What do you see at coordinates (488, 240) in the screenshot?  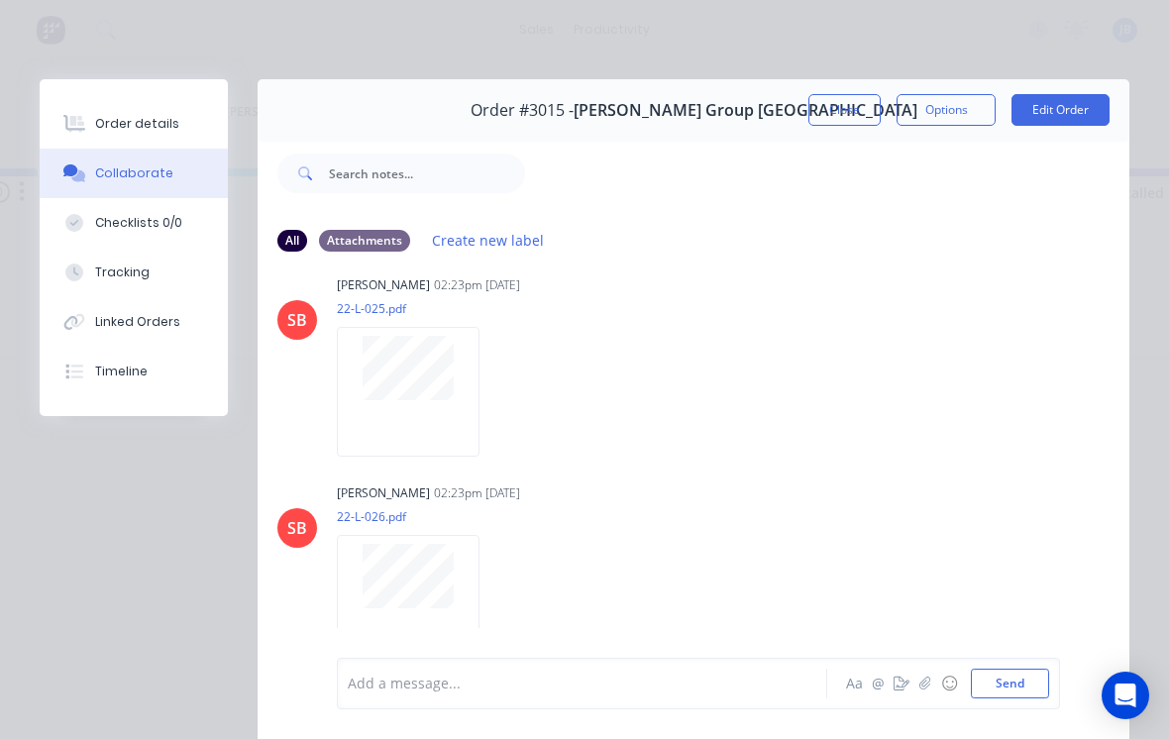 I see `button: Create new label` at bounding box center [488, 240].